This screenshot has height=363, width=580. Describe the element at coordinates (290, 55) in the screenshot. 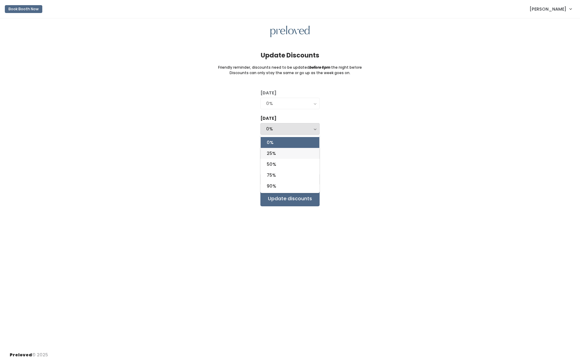

I see `h4: Update Discounts` at that location.